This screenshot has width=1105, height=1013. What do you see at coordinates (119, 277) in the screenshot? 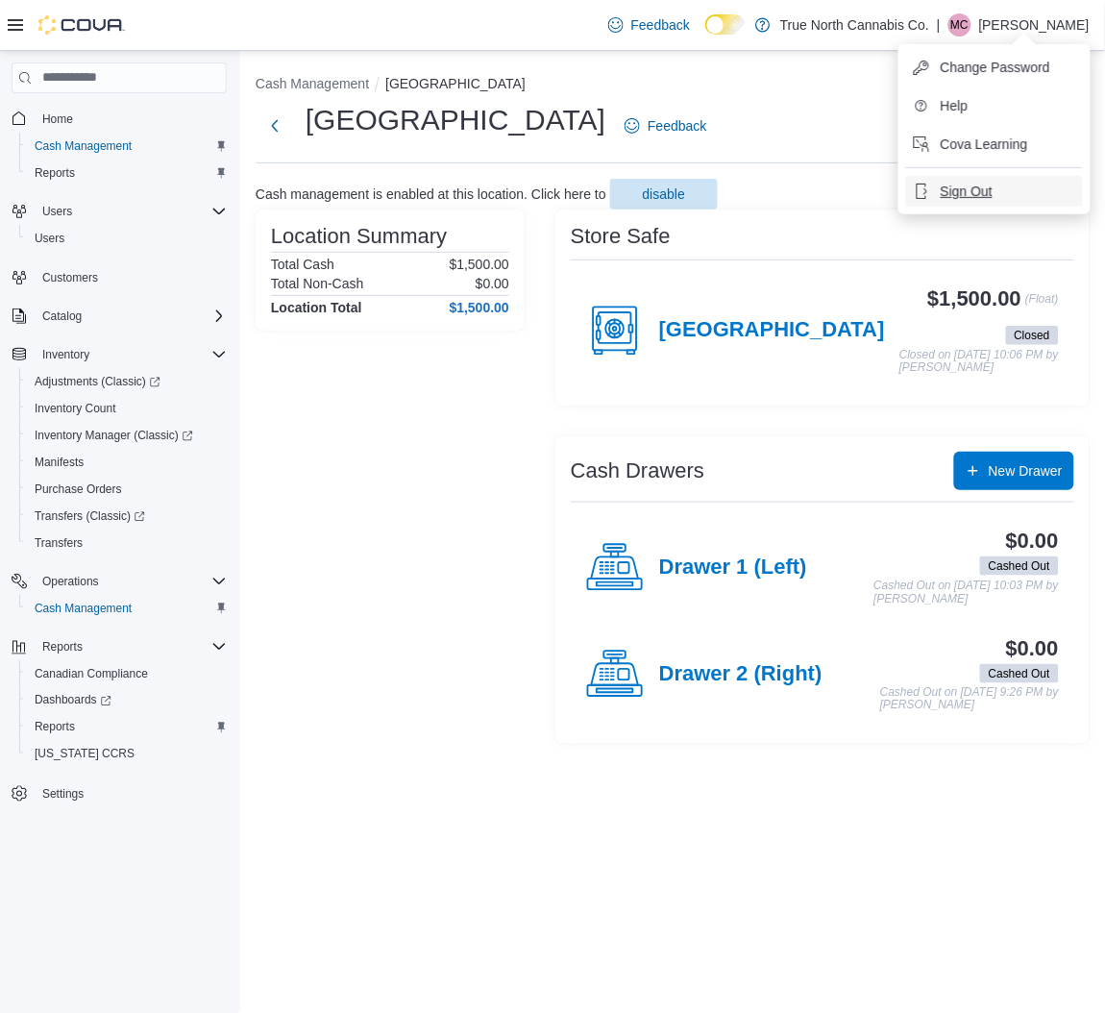
I see `button: Customers` at bounding box center [119, 277].